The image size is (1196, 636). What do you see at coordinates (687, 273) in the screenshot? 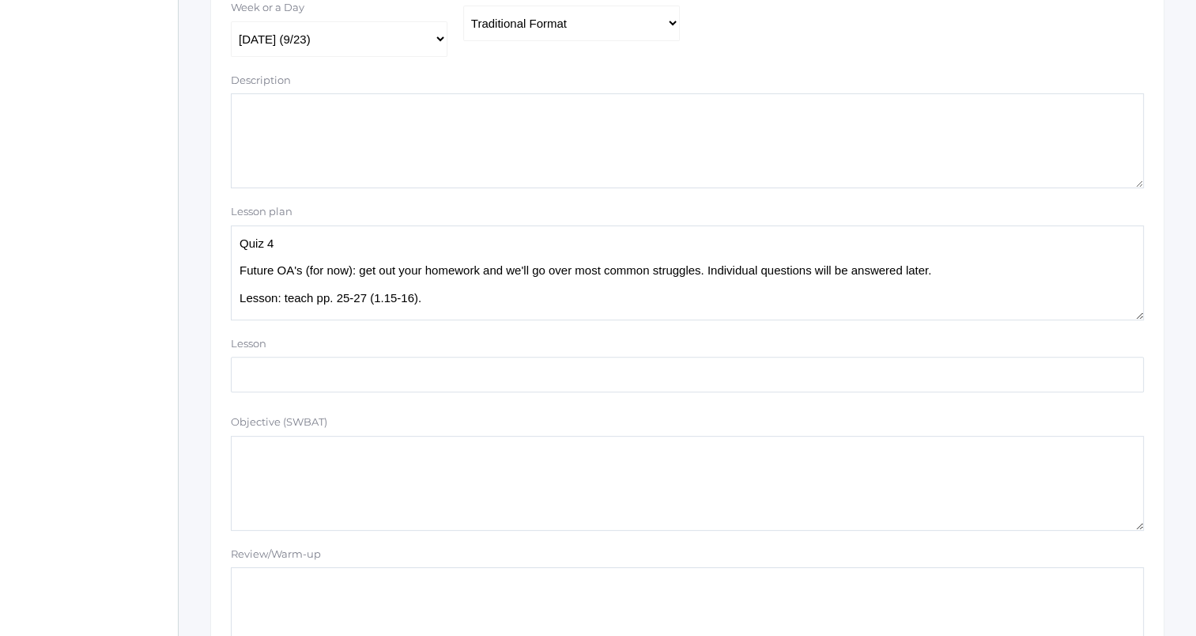
I see `textarea: Quiz 4 Future OA's (for now): get out your homework and we'll go over most common struggles. Indi...` at bounding box center [687, 273].